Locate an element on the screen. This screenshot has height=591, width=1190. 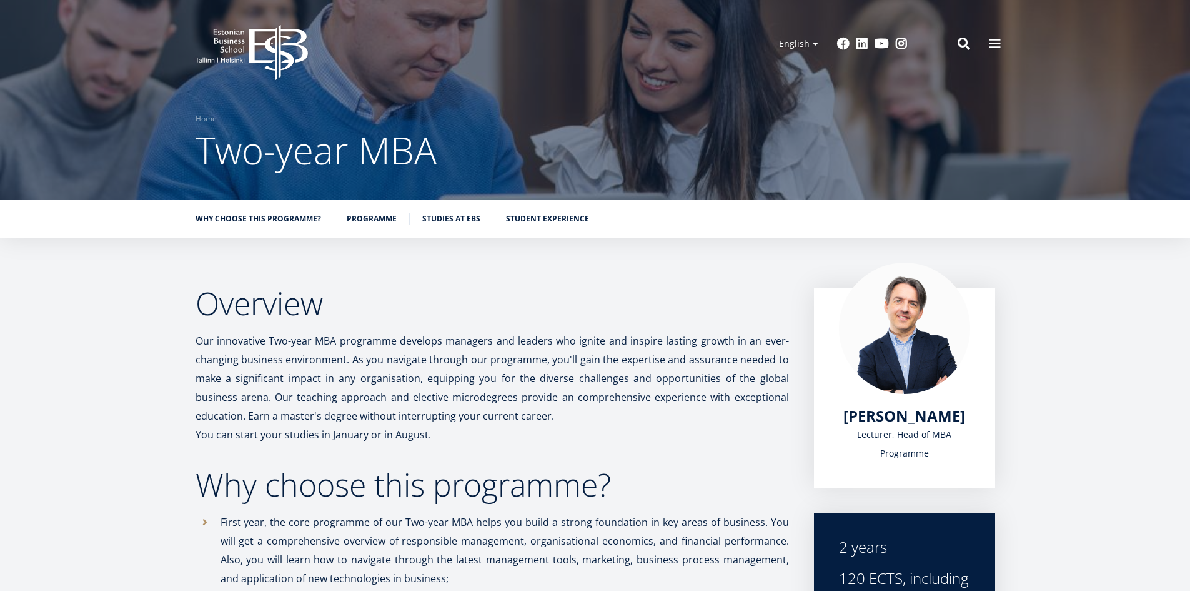
h2: Why choose this programme? is located at coordinates (492, 484).